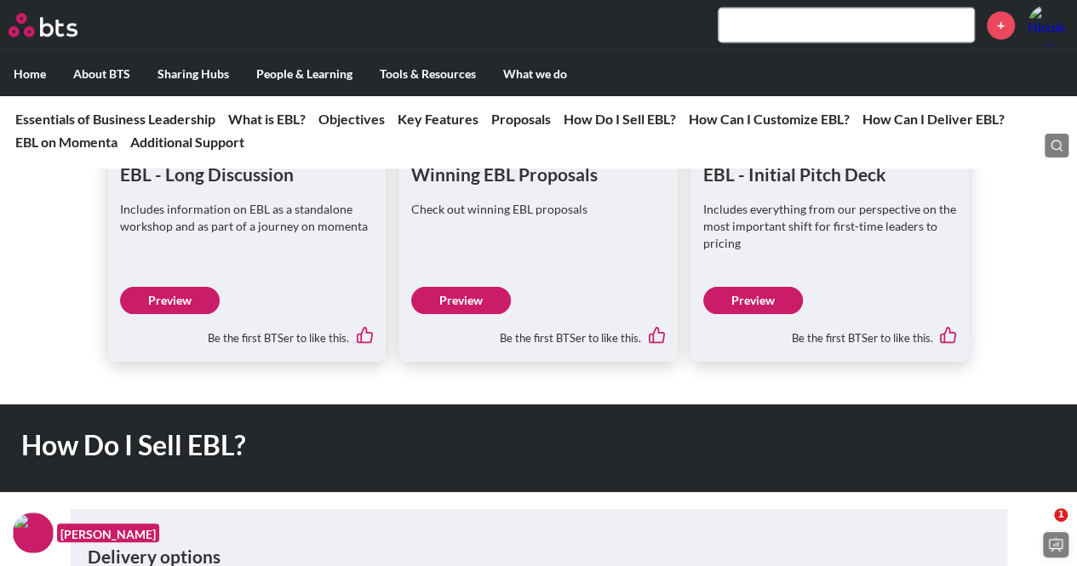 The image size is (1077, 566). I want to click on h1: How Do I Sell EBL?, so click(383, 444).